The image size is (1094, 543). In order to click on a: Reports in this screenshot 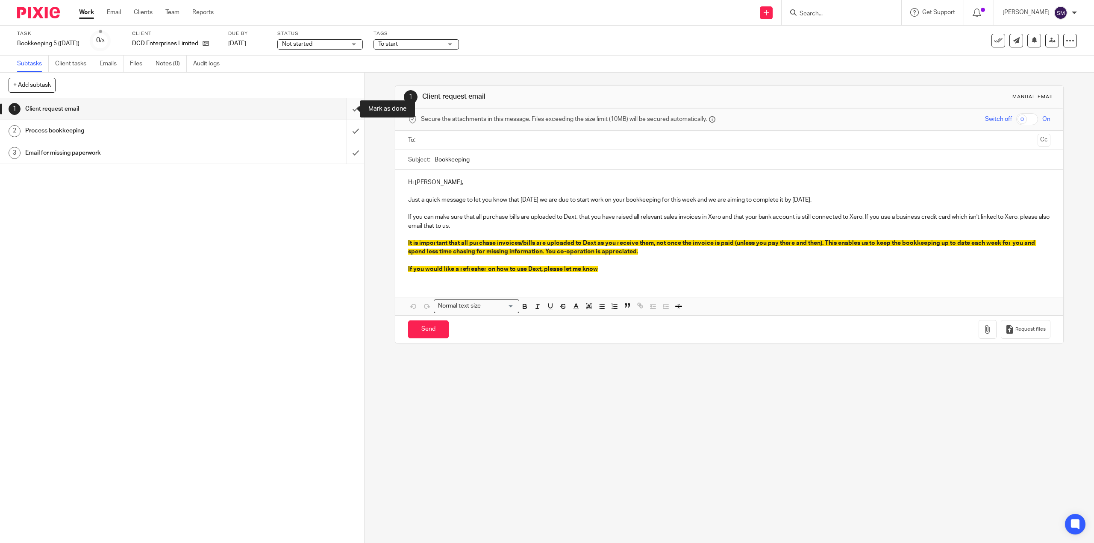, I will do `click(203, 12)`.